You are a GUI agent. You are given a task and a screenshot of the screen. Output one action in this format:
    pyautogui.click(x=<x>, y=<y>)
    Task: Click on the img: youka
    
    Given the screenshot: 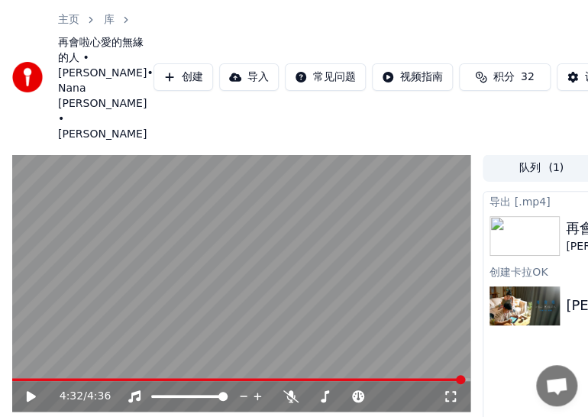 What is the action you would take?
    pyautogui.click(x=27, y=77)
    